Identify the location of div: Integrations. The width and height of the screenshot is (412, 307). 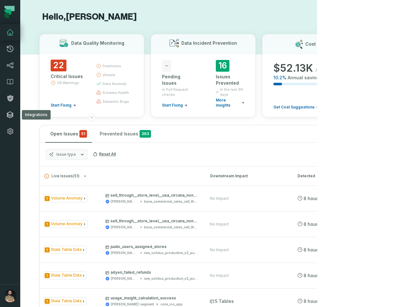
(36, 115).